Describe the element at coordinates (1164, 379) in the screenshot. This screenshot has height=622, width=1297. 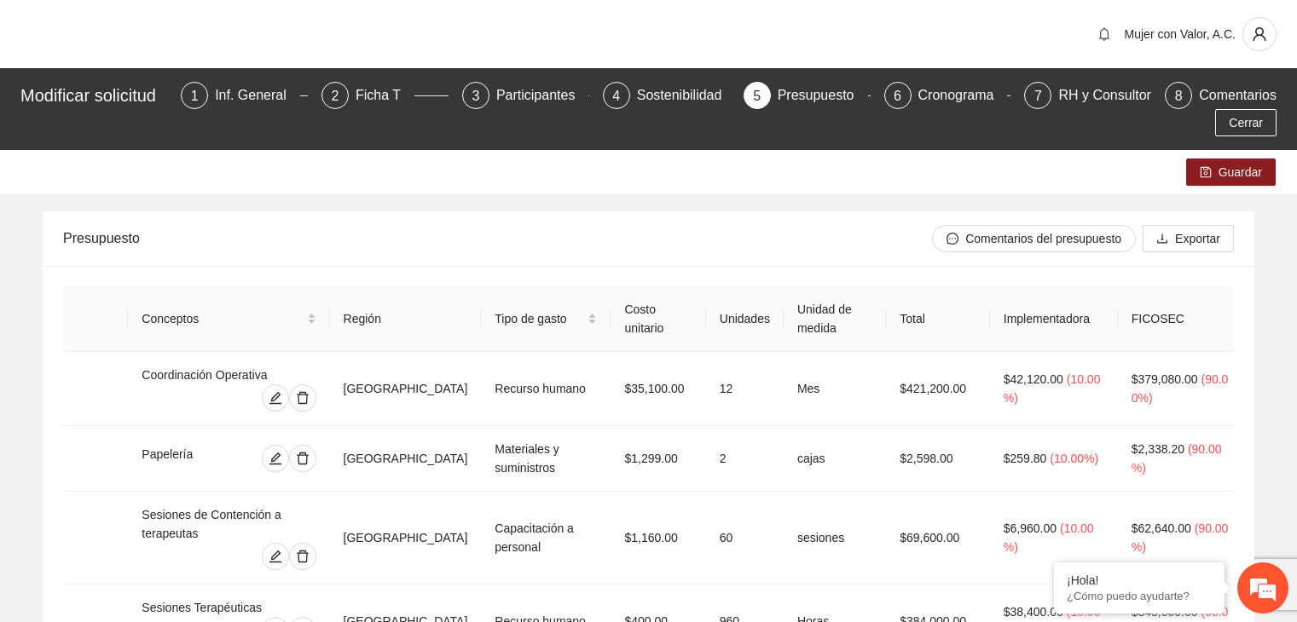
I see `span: $379,080.00` at that location.